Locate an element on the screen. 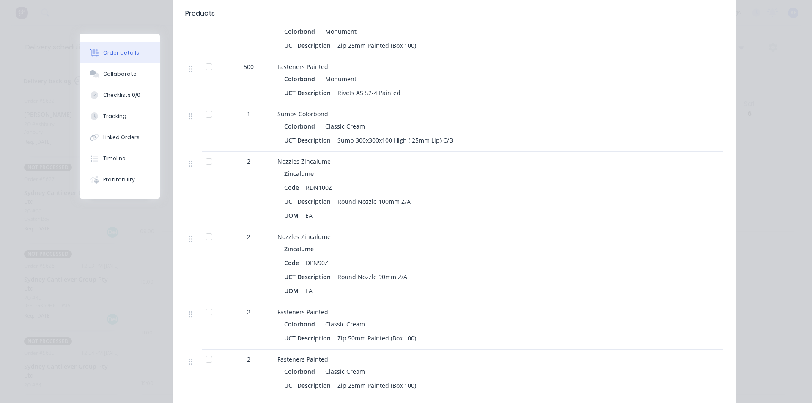 This screenshot has width=812, height=403. div: Zip 50mm Painted (Box 100) is located at coordinates (377, 338).